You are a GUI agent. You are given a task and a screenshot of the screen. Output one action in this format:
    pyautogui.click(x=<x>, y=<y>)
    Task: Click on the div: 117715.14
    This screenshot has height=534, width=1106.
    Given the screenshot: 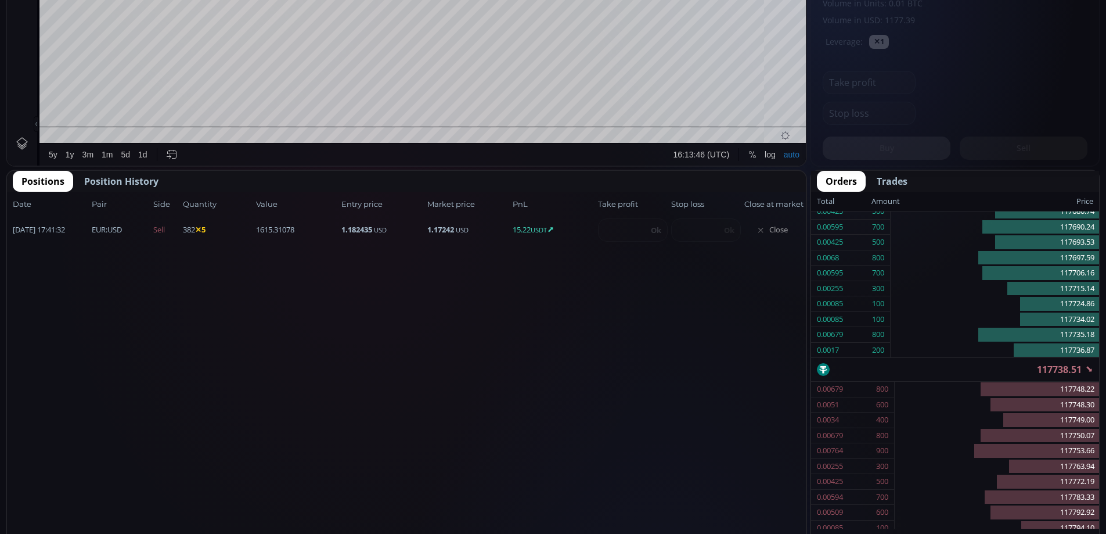 What is the action you would take?
    pyautogui.click(x=995, y=289)
    